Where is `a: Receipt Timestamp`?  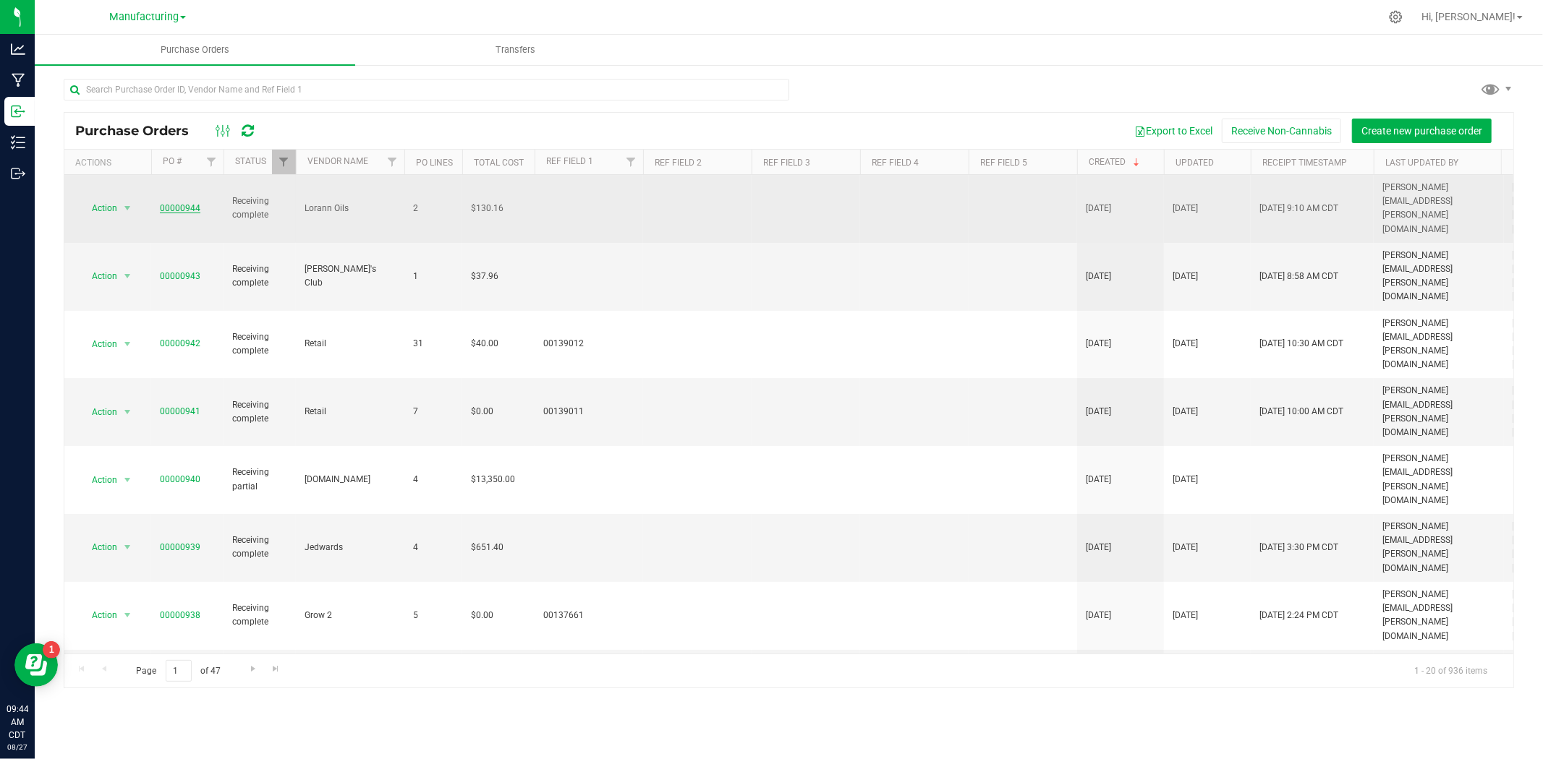 a: Receipt Timestamp is located at coordinates (1304, 163).